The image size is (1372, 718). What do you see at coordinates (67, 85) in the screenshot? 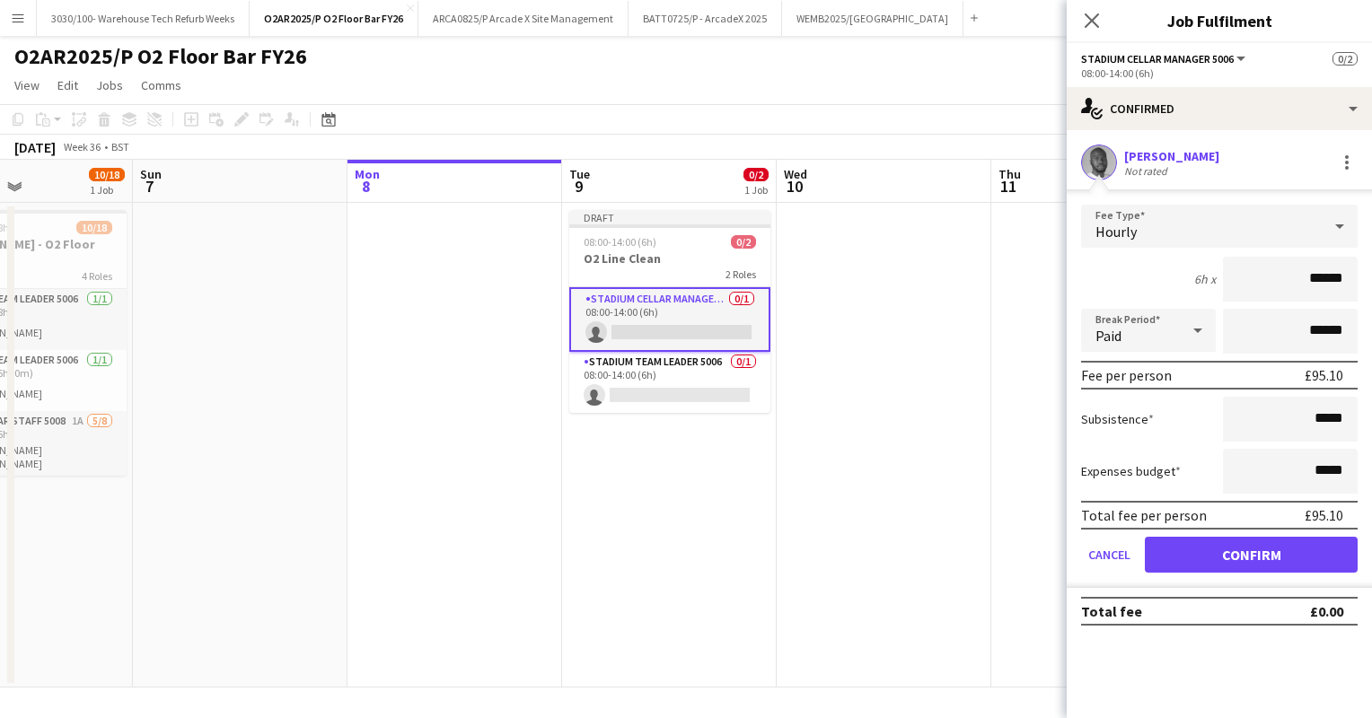
I see `a: Edit` at bounding box center [67, 85].